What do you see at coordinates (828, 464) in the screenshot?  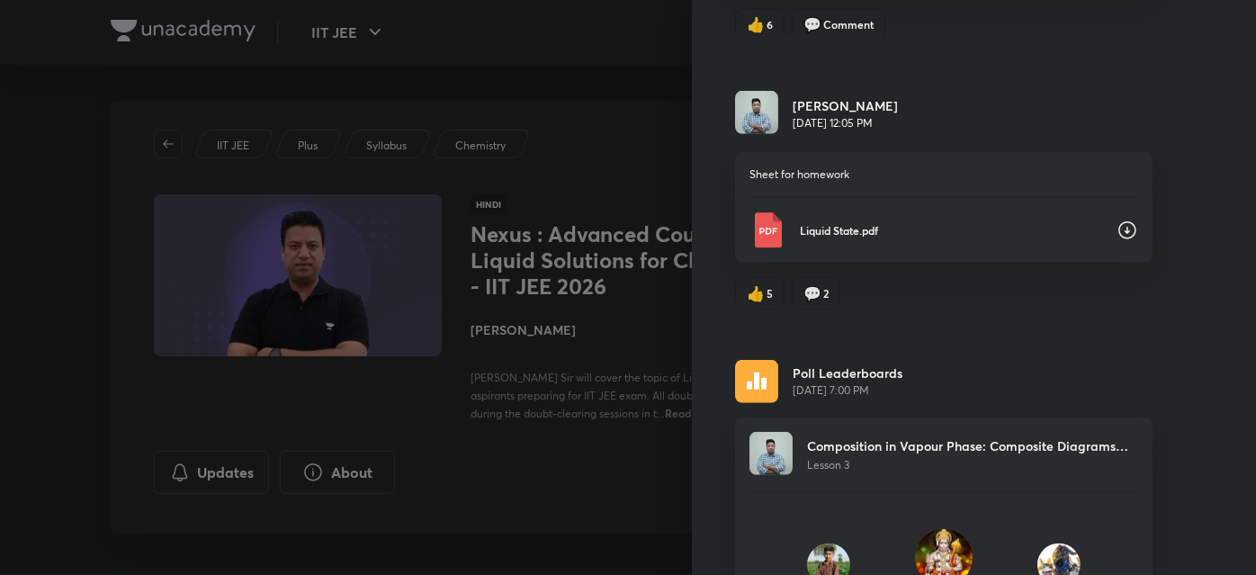 I see `span: Lesson 3` at bounding box center [828, 464].